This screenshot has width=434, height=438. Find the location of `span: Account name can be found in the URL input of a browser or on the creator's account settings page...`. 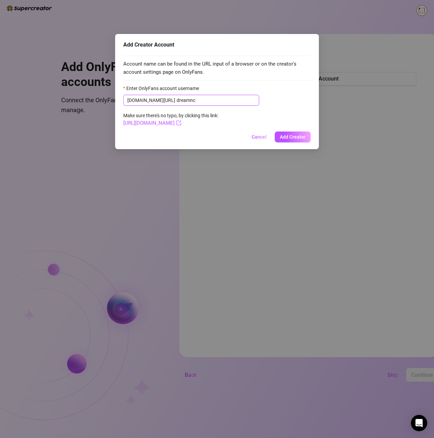

span: Account name can be found in the URL input of a browser or on the creator's account settings page... is located at coordinates (217, 68).